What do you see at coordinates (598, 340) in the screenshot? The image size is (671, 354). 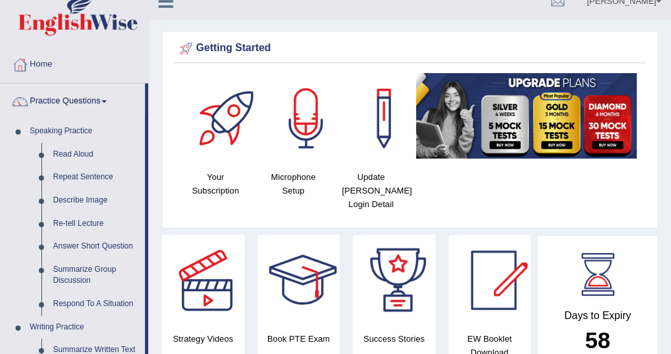 I see `b: 58` at bounding box center [598, 340].